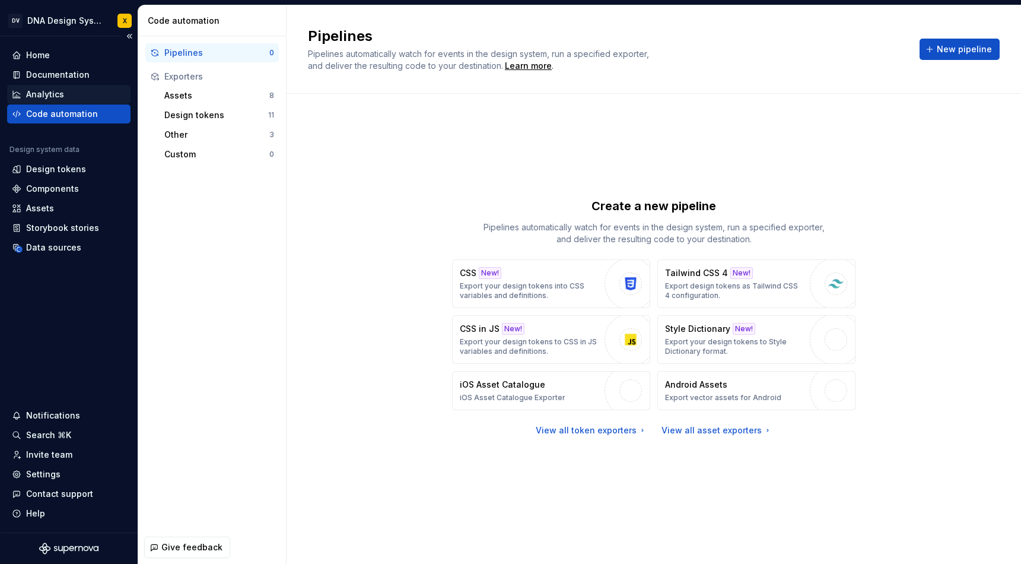 This screenshot has width=1021, height=564. I want to click on p: Style Dictionary, so click(698, 329).